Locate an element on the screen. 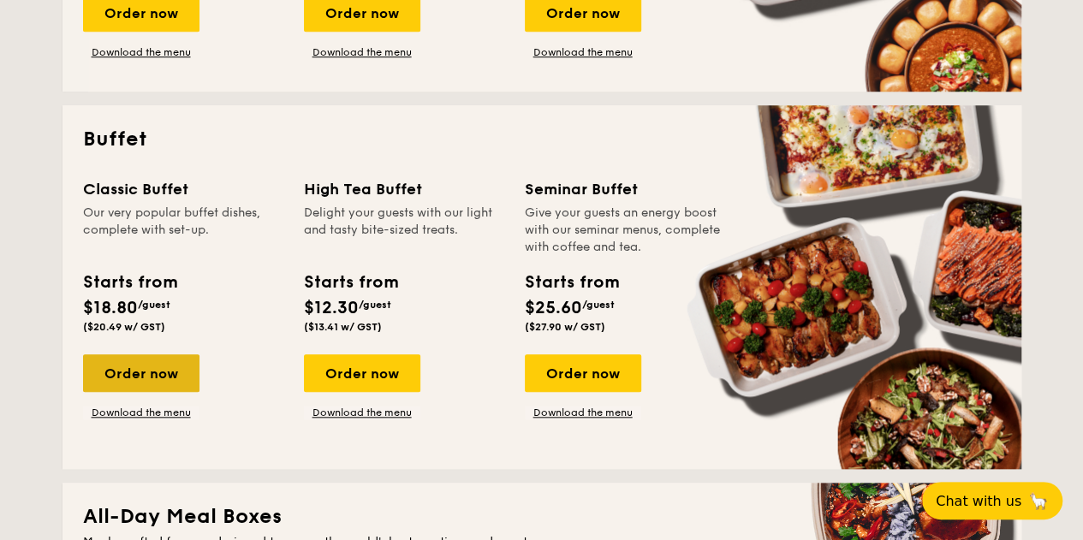 Image resolution: width=1083 pixels, height=540 pixels. span: ($20.49 w/ GST) is located at coordinates (124, 327).